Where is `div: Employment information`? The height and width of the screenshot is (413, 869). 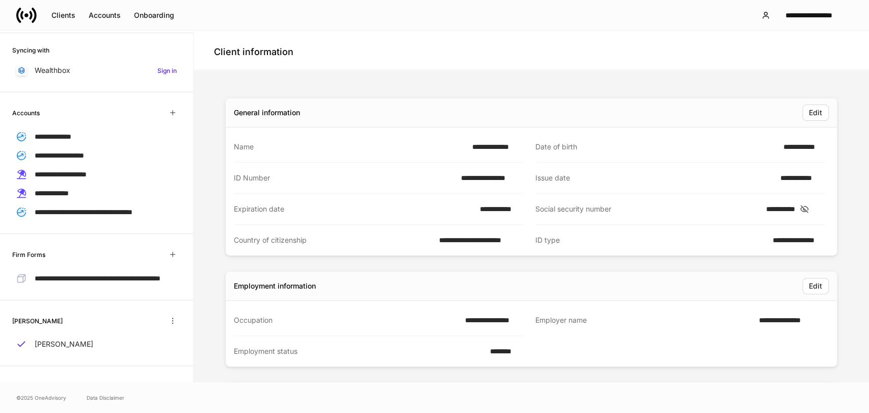
div: Employment information is located at coordinates (275, 286).